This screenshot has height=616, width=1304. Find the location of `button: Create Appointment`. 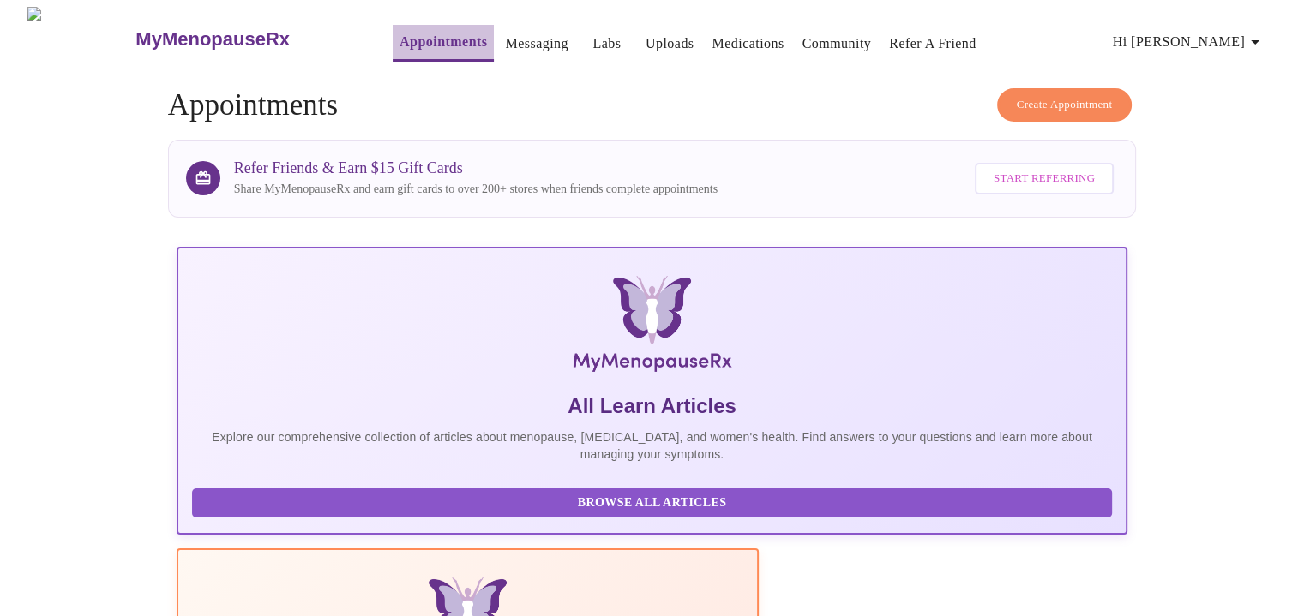

button: Create Appointment is located at coordinates (1065, 105).